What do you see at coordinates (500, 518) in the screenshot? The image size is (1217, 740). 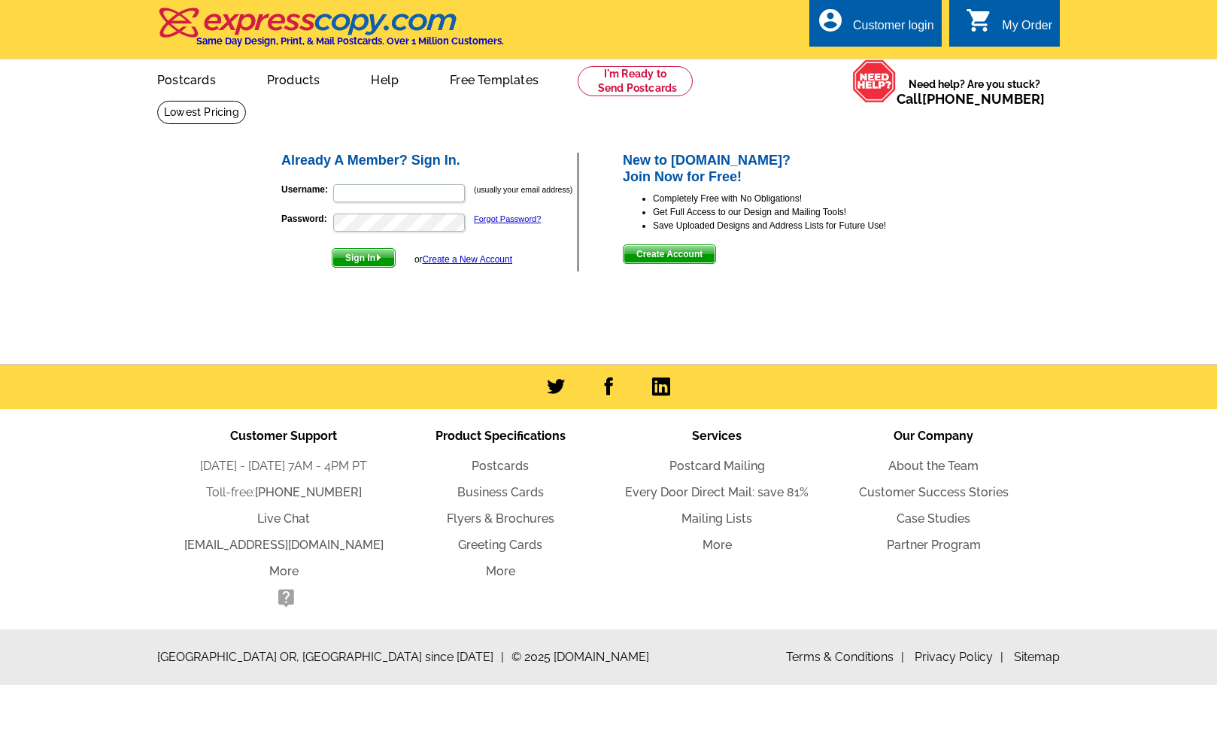 I see `a: Flyers & Brochures` at bounding box center [500, 518].